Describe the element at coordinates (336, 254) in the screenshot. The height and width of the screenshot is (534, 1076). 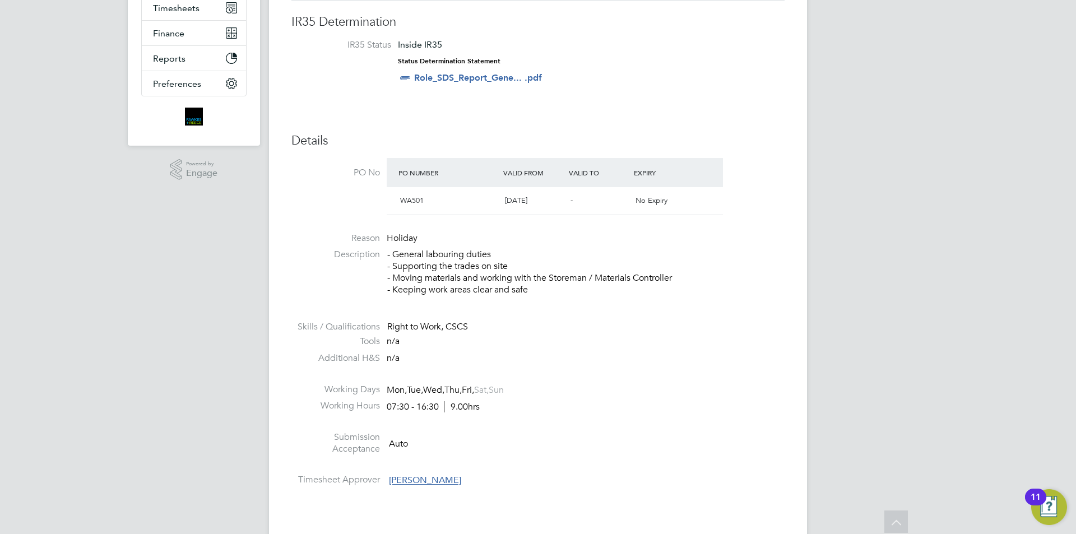
I see `label: Description` at that location.